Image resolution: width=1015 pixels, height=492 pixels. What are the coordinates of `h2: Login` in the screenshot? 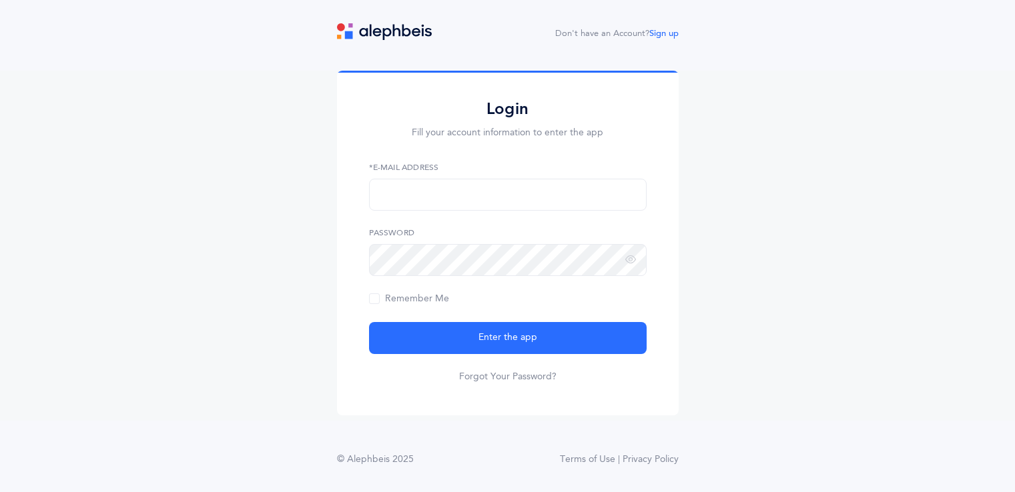 It's located at (508, 109).